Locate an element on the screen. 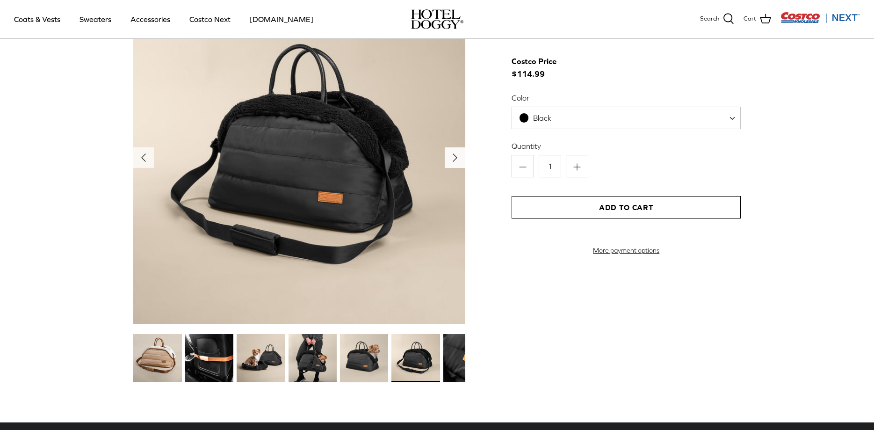 This screenshot has height=430, width=874. a: Costco Next is located at coordinates (210, 19).